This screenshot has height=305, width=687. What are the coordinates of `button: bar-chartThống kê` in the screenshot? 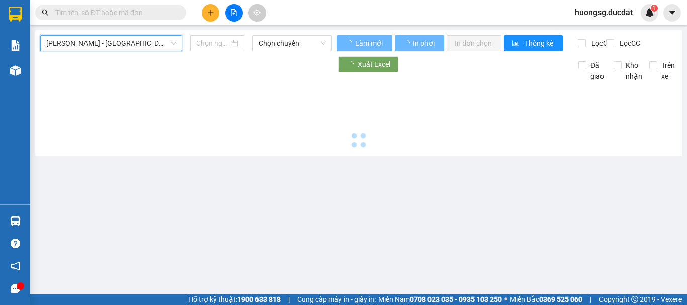 It's located at (533, 43).